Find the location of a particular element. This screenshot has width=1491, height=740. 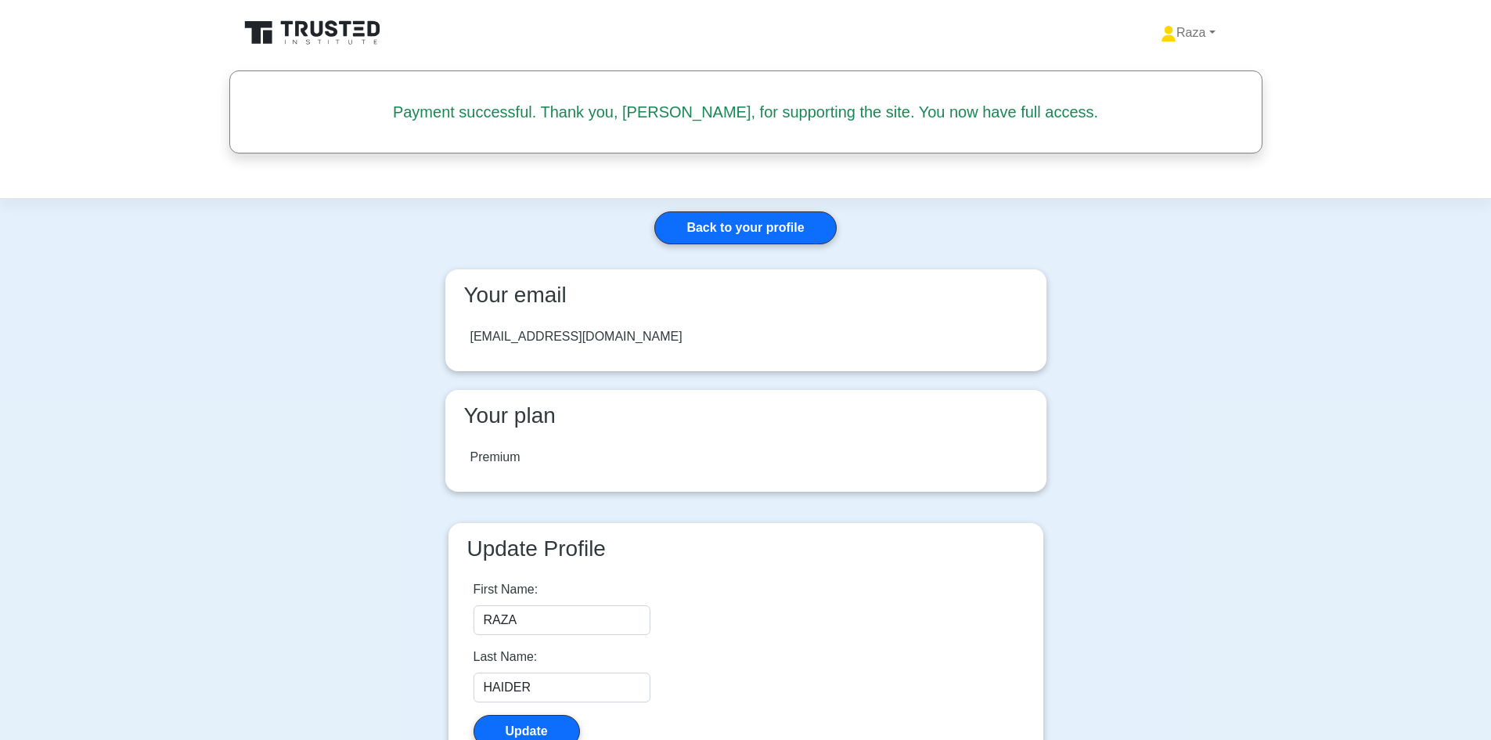

h3: Update Profile is located at coordinates (746, 549).